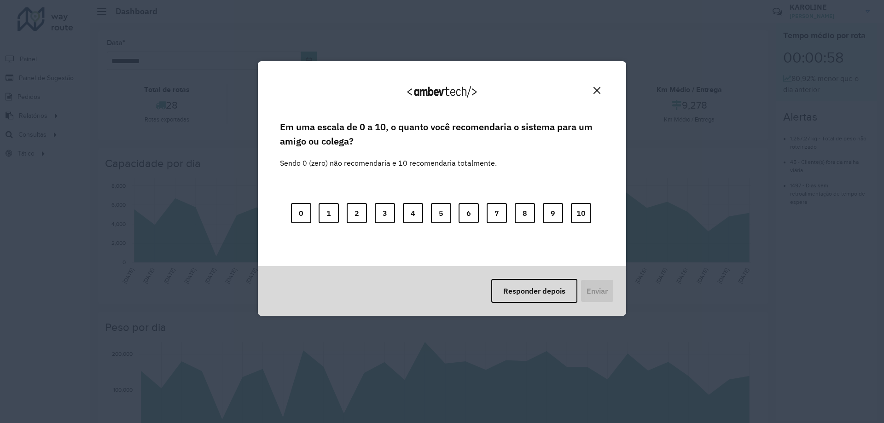 This screenshot has width=884, height=423. What do you see at coordinates (442, 92) in the screenshot?
I see `img: Logo Ambevtech` at bounding box center [442, 92].